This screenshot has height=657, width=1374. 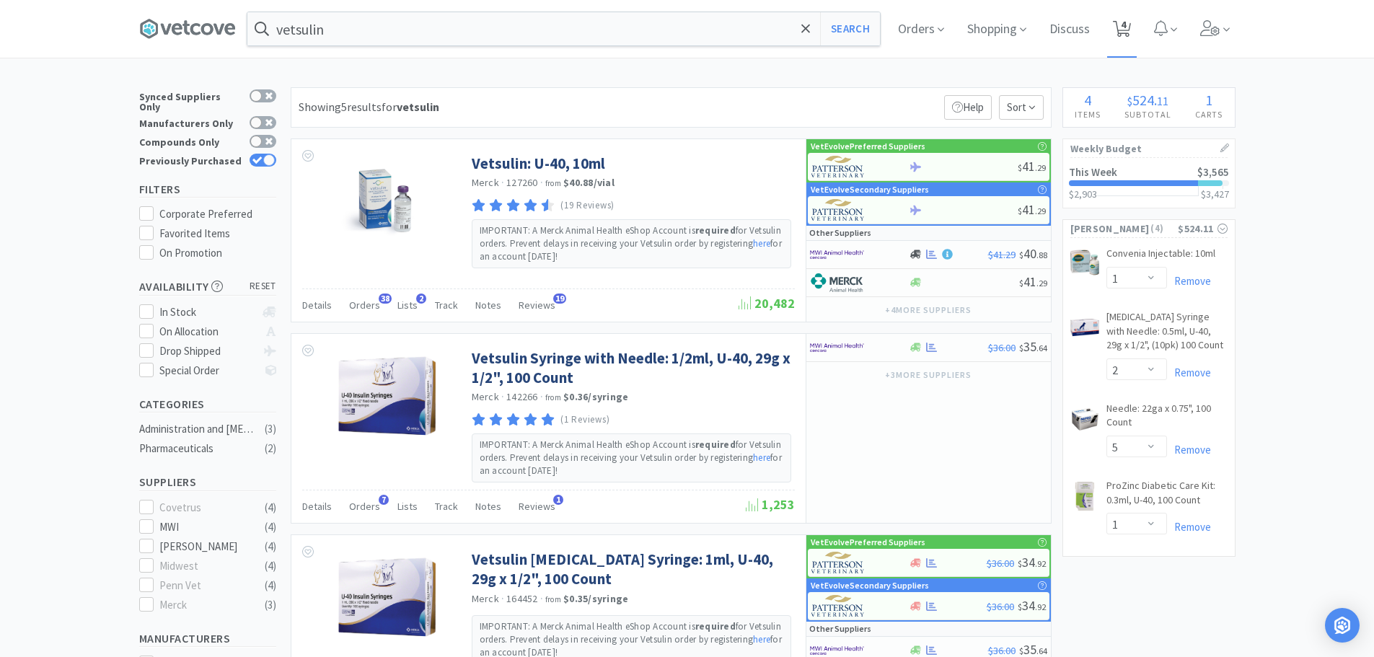 What do you see at coordinates (553, 397) in the screenshot?
I see `span: from` at bounding box center [553, 397].